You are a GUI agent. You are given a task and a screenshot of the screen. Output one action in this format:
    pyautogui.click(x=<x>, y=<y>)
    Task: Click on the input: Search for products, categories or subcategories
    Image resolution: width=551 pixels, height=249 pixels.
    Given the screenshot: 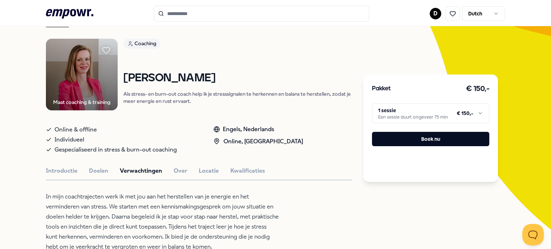 What is the action you would take?
    pyautogui.click(x=261, y=14)
    